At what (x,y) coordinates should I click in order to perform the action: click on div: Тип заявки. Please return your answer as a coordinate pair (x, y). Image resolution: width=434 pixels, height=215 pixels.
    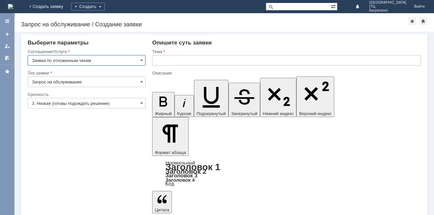
    Looking at the image, I should click on (86, 73).